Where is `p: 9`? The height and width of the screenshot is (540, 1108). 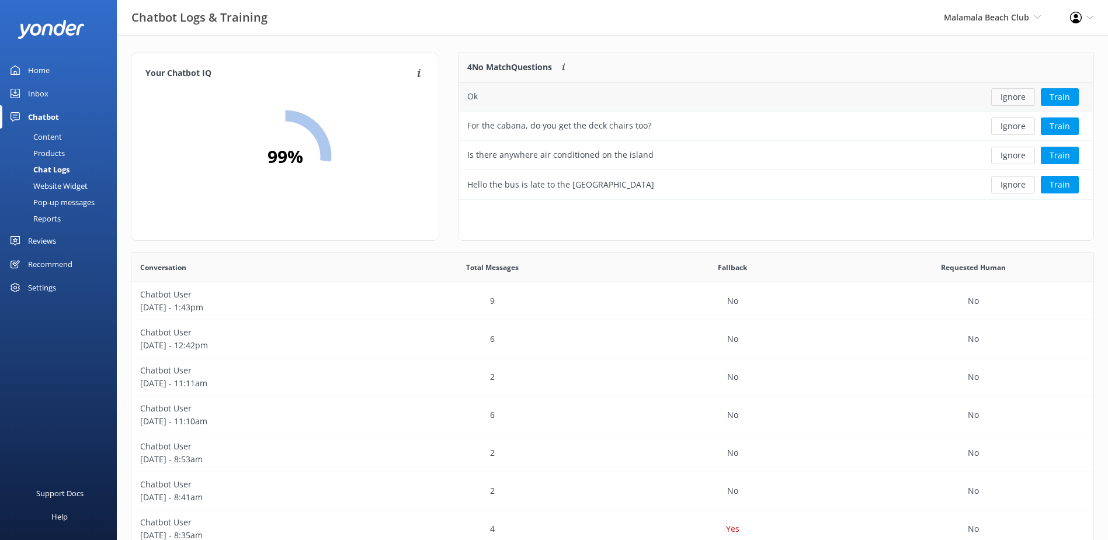 p: 9 is located at coordinates (492, 301).